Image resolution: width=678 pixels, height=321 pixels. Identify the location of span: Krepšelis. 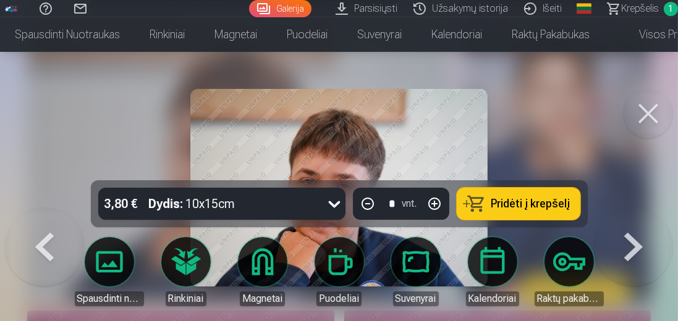
(640, 9).